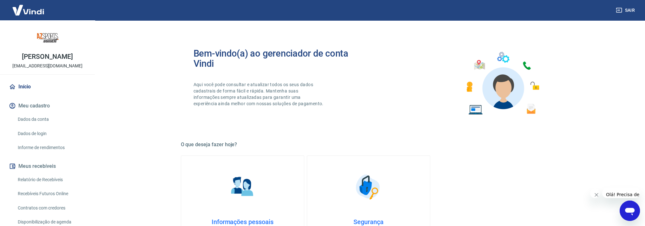  What do you see at coordinates (281, 58) in the screenshot?
I see `h2: Bem-vindo(a) ao gerenciador de conta Vindi` at bounding box center [281, 58].